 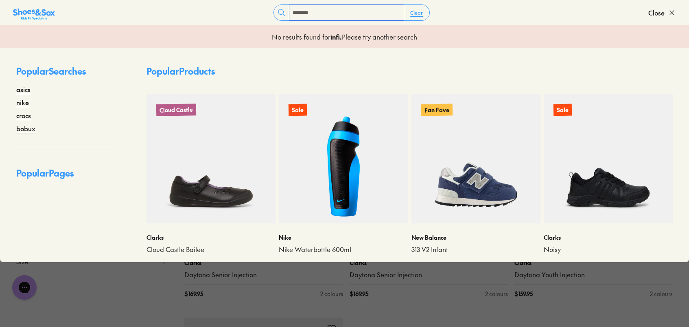 I want to click on p: Popular Products, so click(x=181, y=71).